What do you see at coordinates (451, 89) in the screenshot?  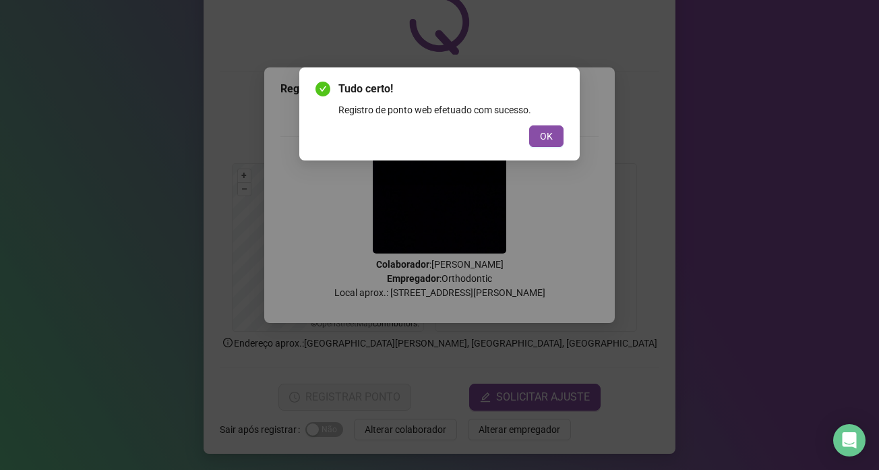 I see `span: Tudo certo!` at bounding box center [451, 89].